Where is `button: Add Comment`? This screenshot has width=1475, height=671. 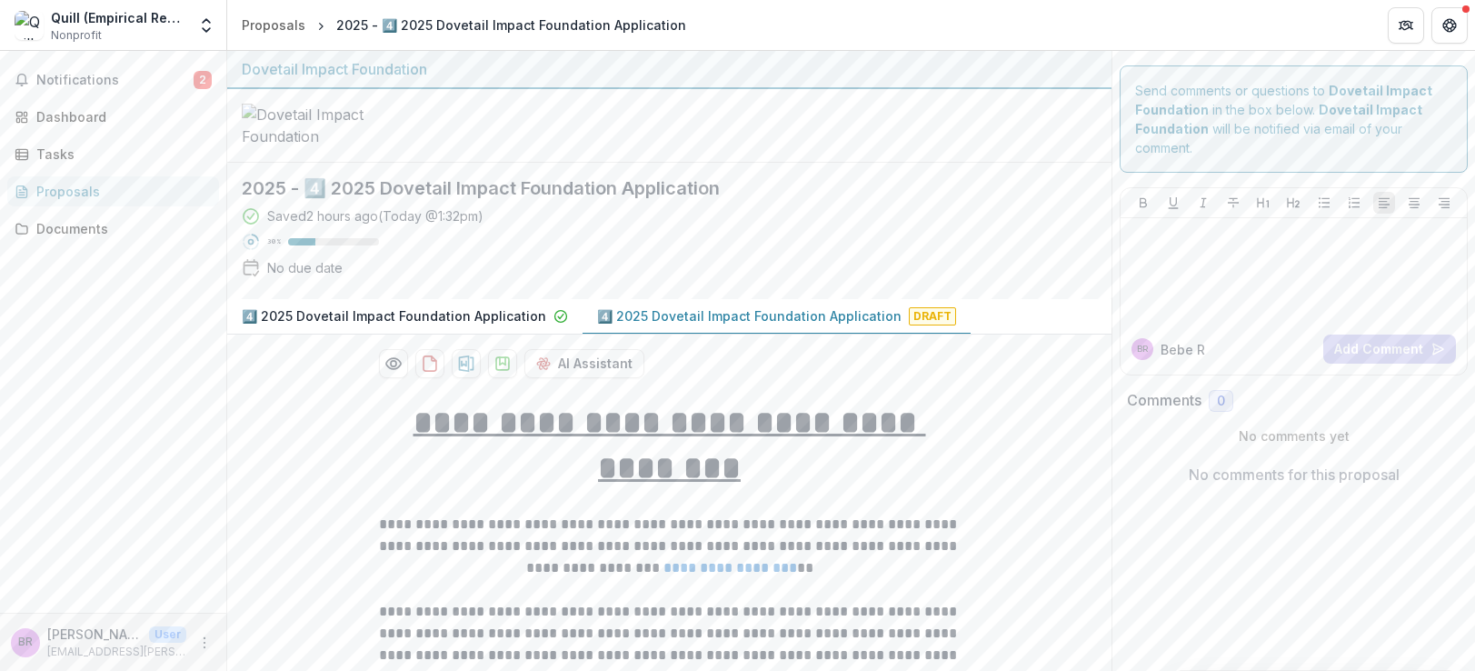 button: Add Comment is located at coordinates (1389, 349).